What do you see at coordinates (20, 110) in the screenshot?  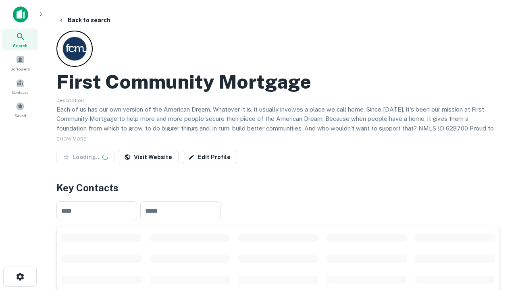 I see `a: Saved` at bounding box center [20, 110].